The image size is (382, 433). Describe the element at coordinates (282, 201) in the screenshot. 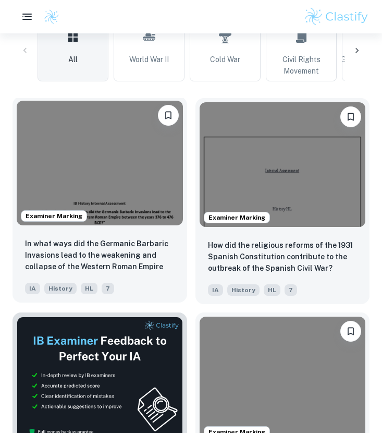

I see `a: Examiner MarkingPlease log in to bookmark exemplarsHow did the religious reforms of the 1931 Span...` at that location.